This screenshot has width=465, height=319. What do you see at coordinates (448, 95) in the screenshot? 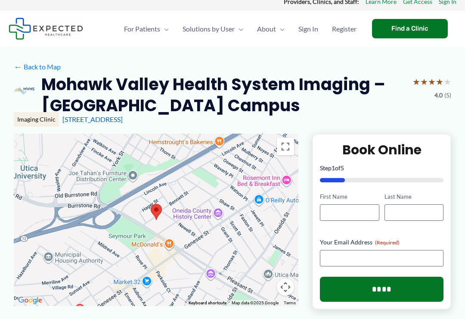
I see `span: (5)` at bounding box center [448, 95].